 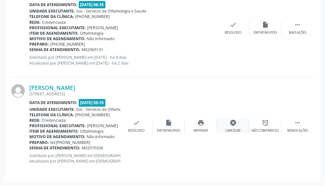 I want to click on span: M02969131, so click(x=92, y=50).